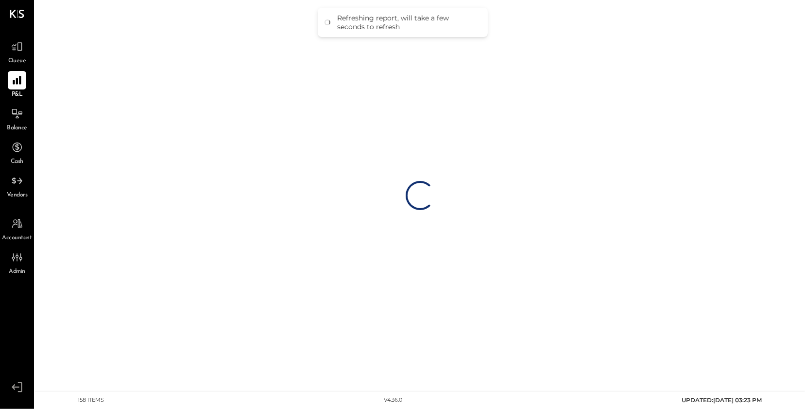  Describe the element at coordinates (17, 152) in the screenshot. I see `a: Cash` at that location.